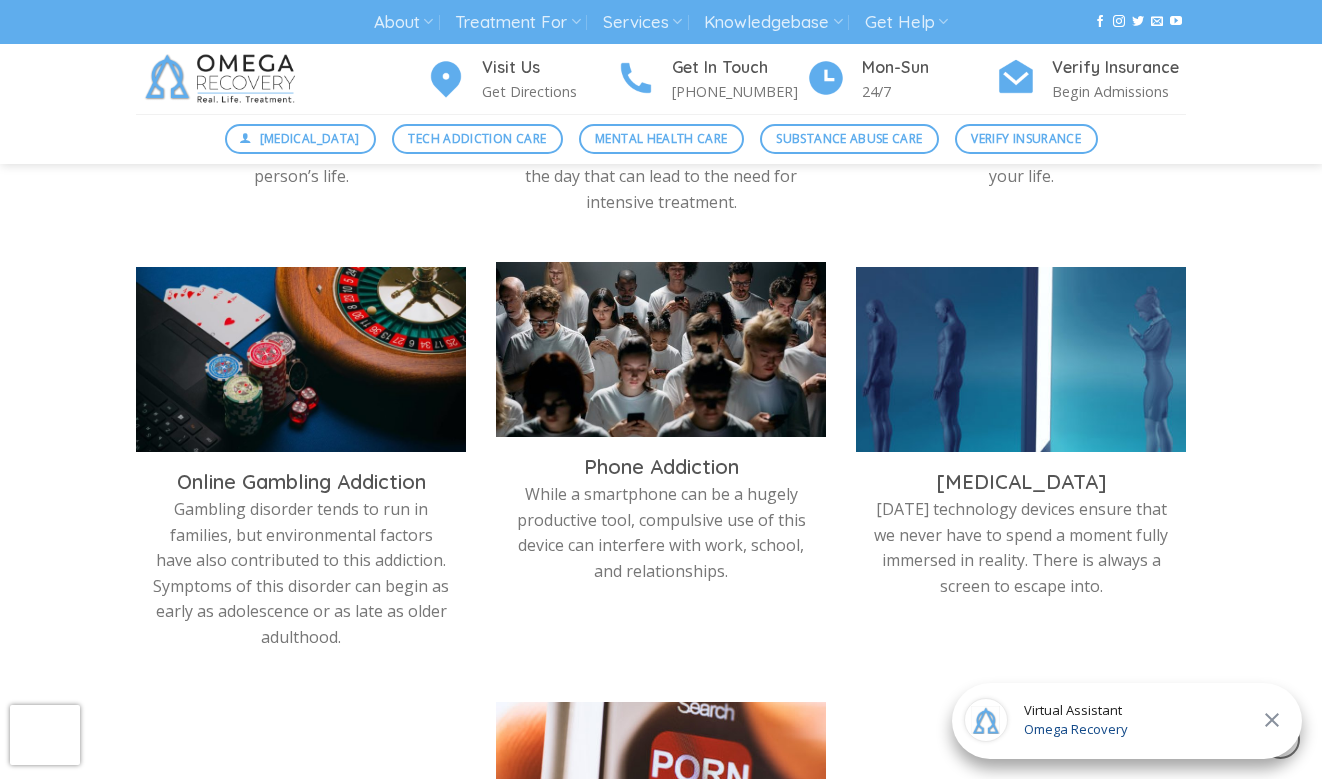 The image size is (1322, 779). I want to click on a: Services, so click(642, 22).